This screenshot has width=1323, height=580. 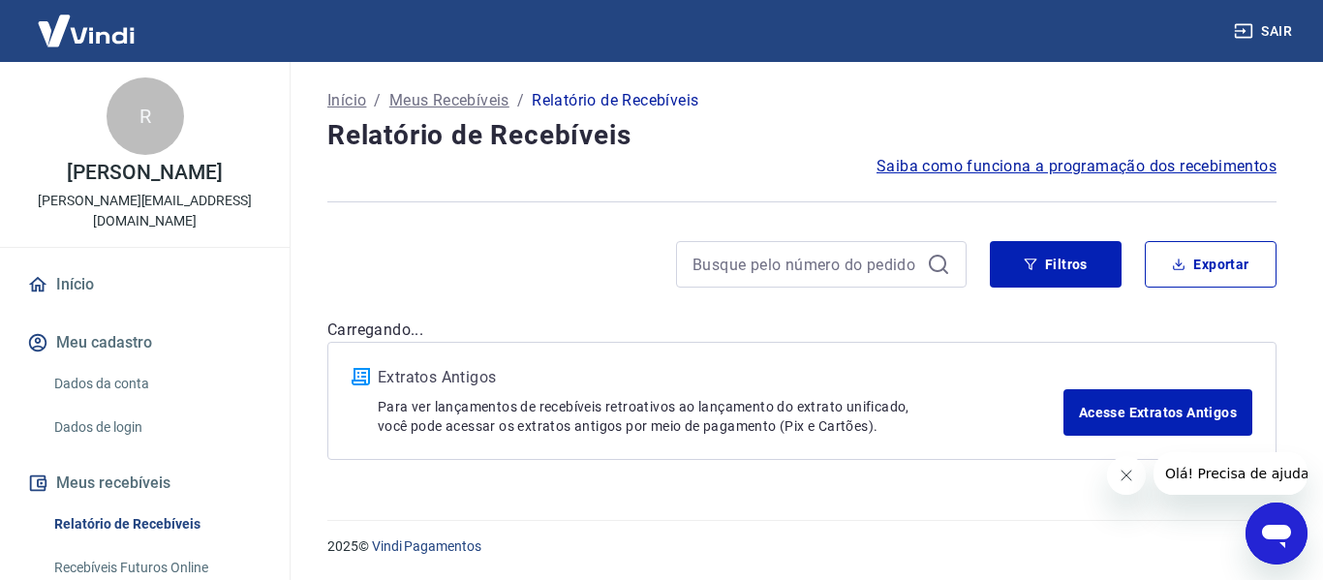 I want to click on h4: Relatório de Recebíveis, so click(x=802, y=136).